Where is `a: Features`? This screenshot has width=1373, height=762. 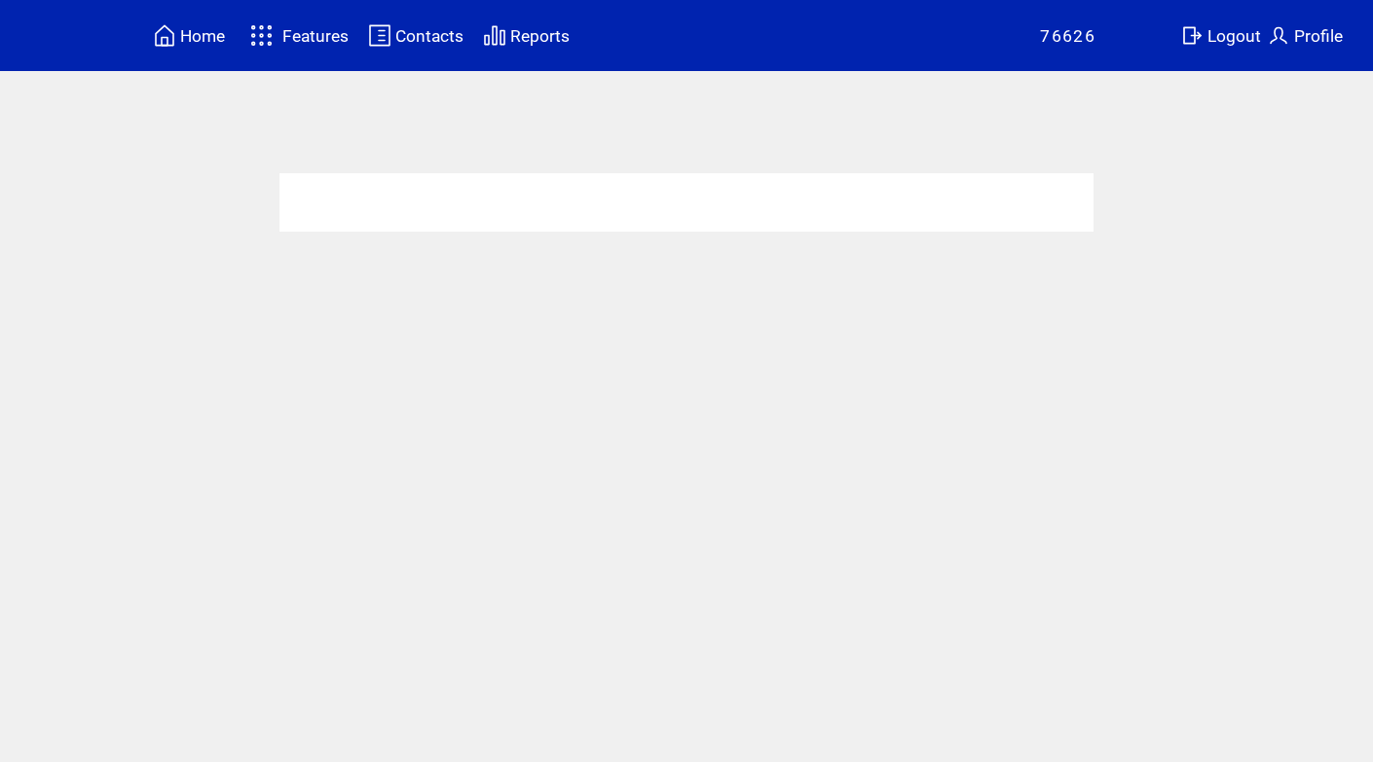
a: Features is located at coordinates (296, 35).